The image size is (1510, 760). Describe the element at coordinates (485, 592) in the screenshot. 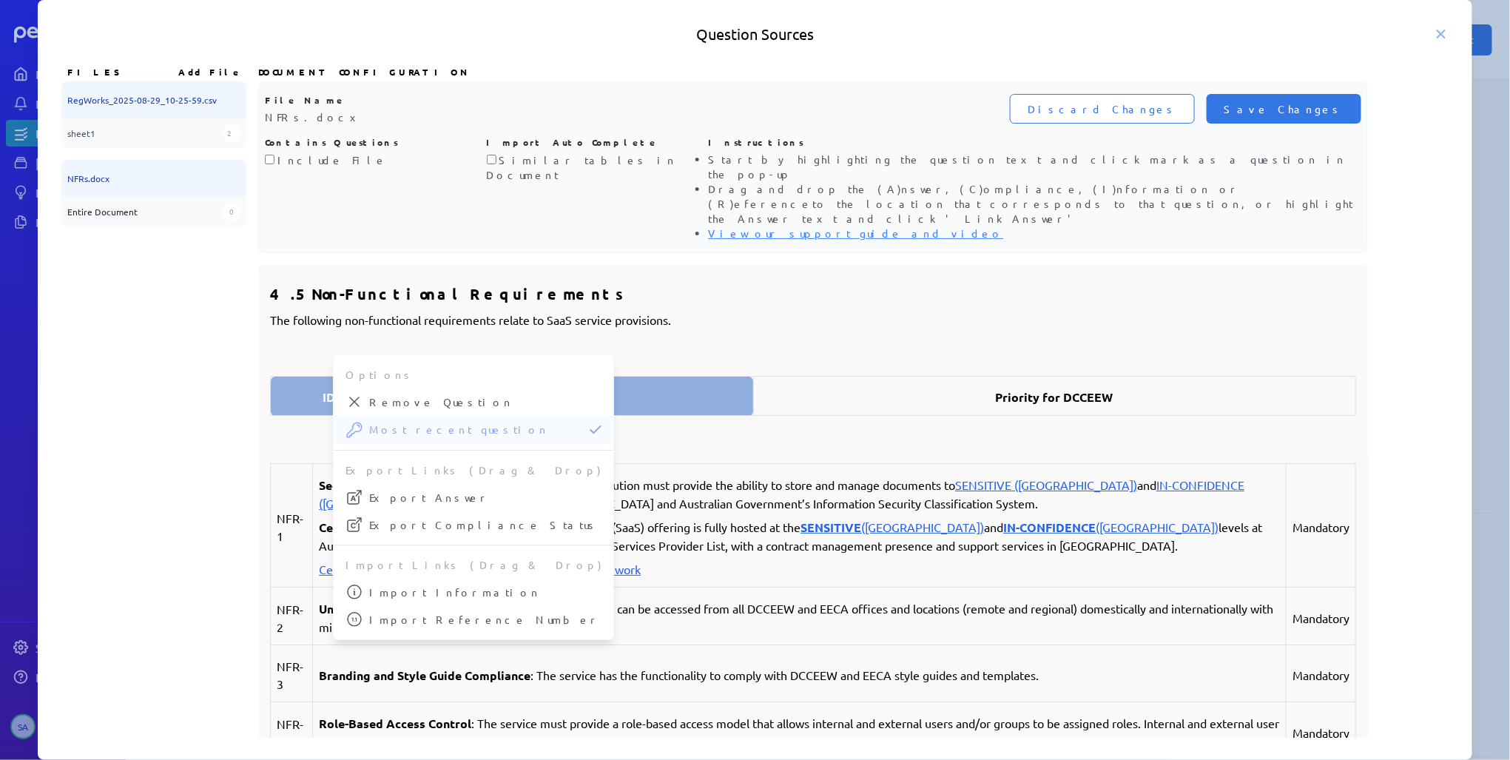

I see `span: Import Information` at that location.